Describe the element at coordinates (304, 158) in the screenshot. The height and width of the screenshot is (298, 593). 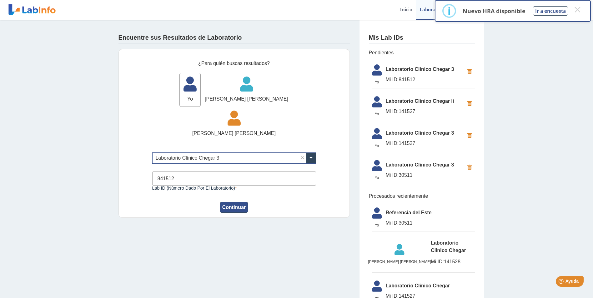
I see `span: Clear all` at that location.